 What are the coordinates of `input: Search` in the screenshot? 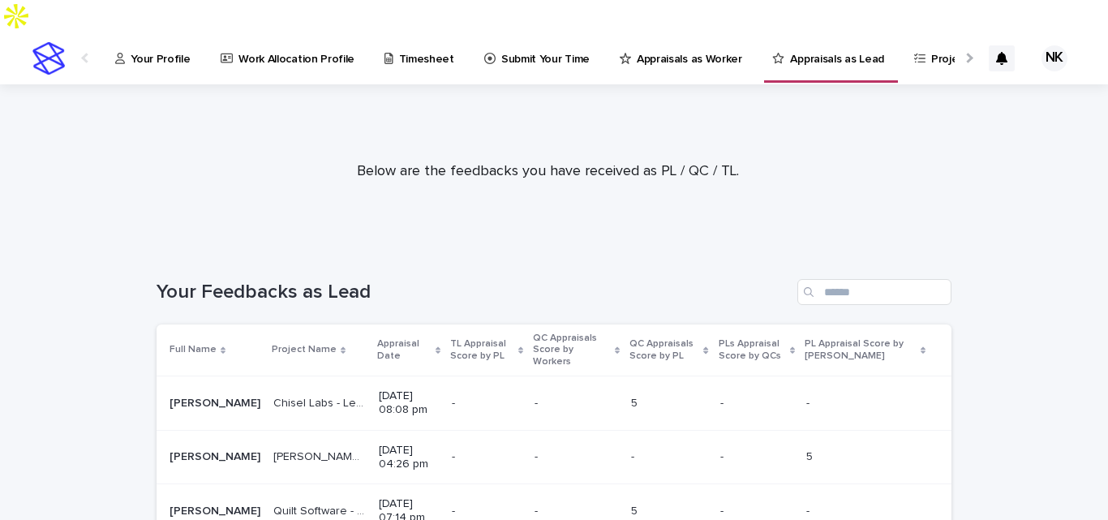 It's located at (874, 292).